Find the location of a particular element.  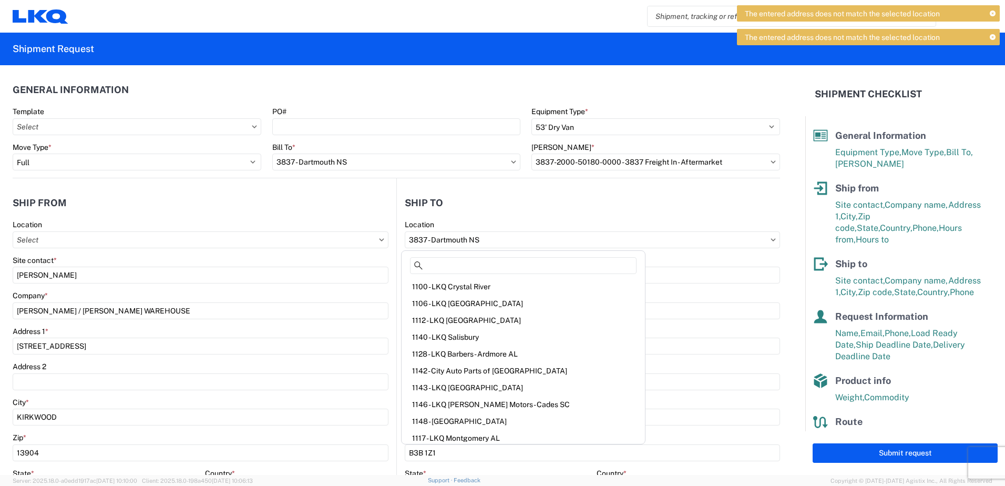

h2: Ship from is located at coordinates (39, 203).